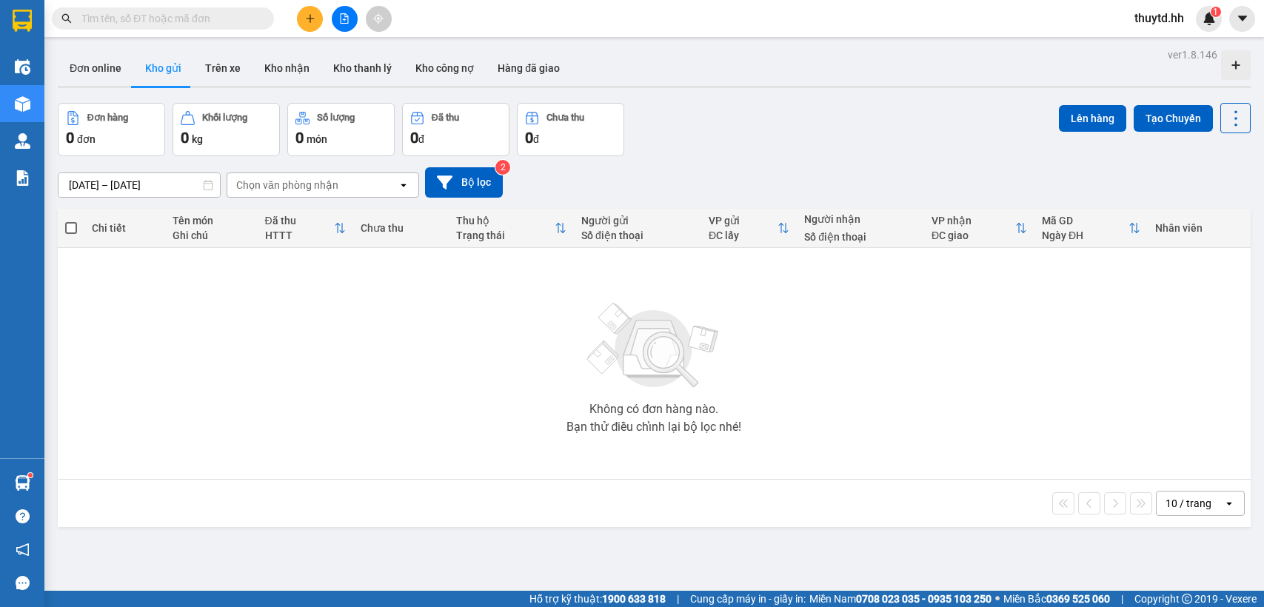 This screenshot has height=607, width=1264. Describe the element at coordinates (1159, 18) in the screenshot. I see `span: thuytd.hh` at that location.